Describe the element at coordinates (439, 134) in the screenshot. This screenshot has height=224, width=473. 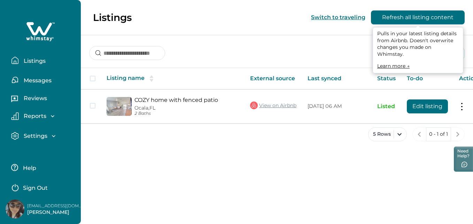
I see `p: 0 - 1 of 1` at that location.